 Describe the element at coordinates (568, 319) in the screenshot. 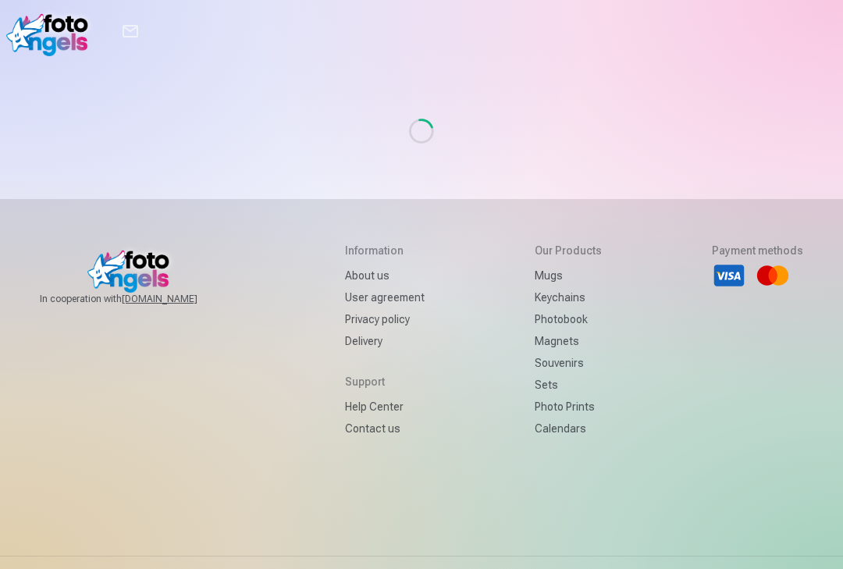

I see `a: Photobook` at that location.